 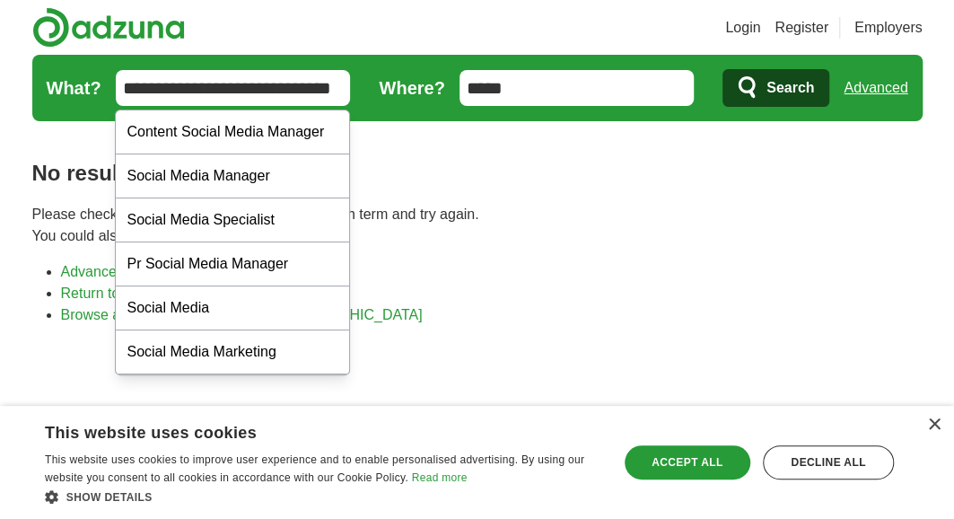 What do you see at coordinates (300, 430) in the screenshot?
I see `div: This website uses cookies` at bounding box center [300, 430].